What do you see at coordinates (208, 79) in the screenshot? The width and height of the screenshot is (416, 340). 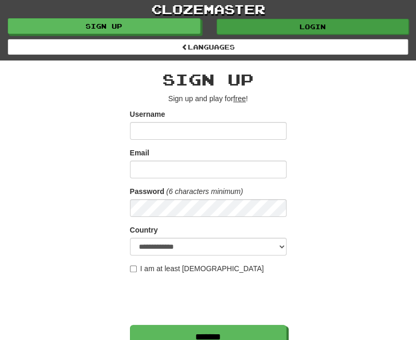 I see `h2: Sign up` at bounding box center [208, 79].